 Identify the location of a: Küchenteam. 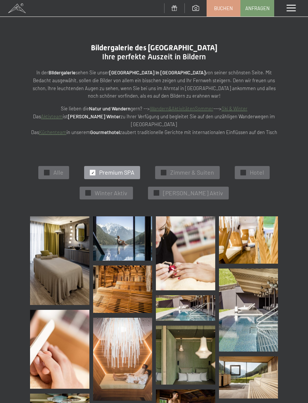
(53, 132).